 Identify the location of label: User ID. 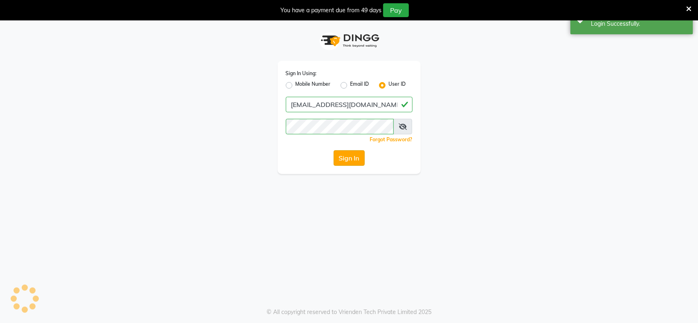
(397, 85).